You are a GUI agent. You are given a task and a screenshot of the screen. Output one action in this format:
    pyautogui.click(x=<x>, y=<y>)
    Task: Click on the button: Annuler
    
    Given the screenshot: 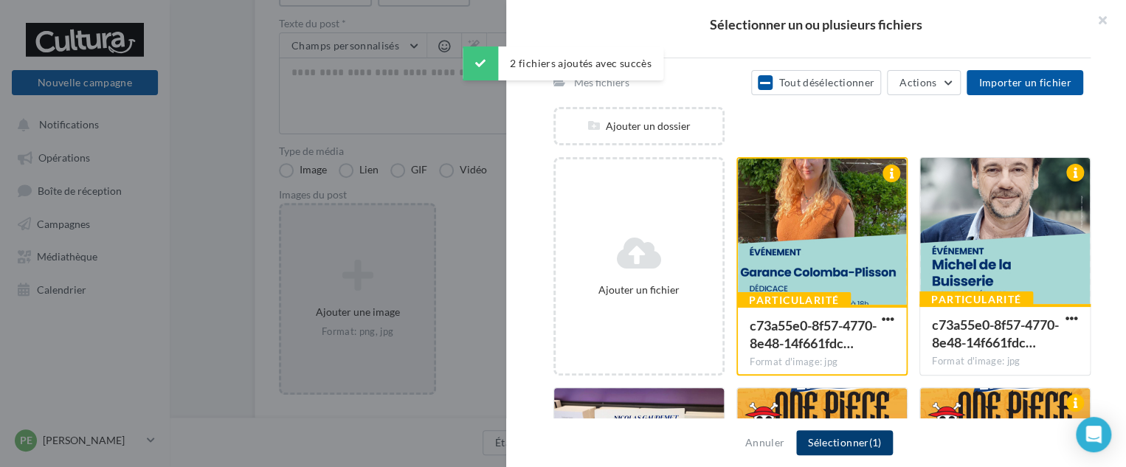 What is the action you would take?
    pyautogui.click(x=764, y=443)
    